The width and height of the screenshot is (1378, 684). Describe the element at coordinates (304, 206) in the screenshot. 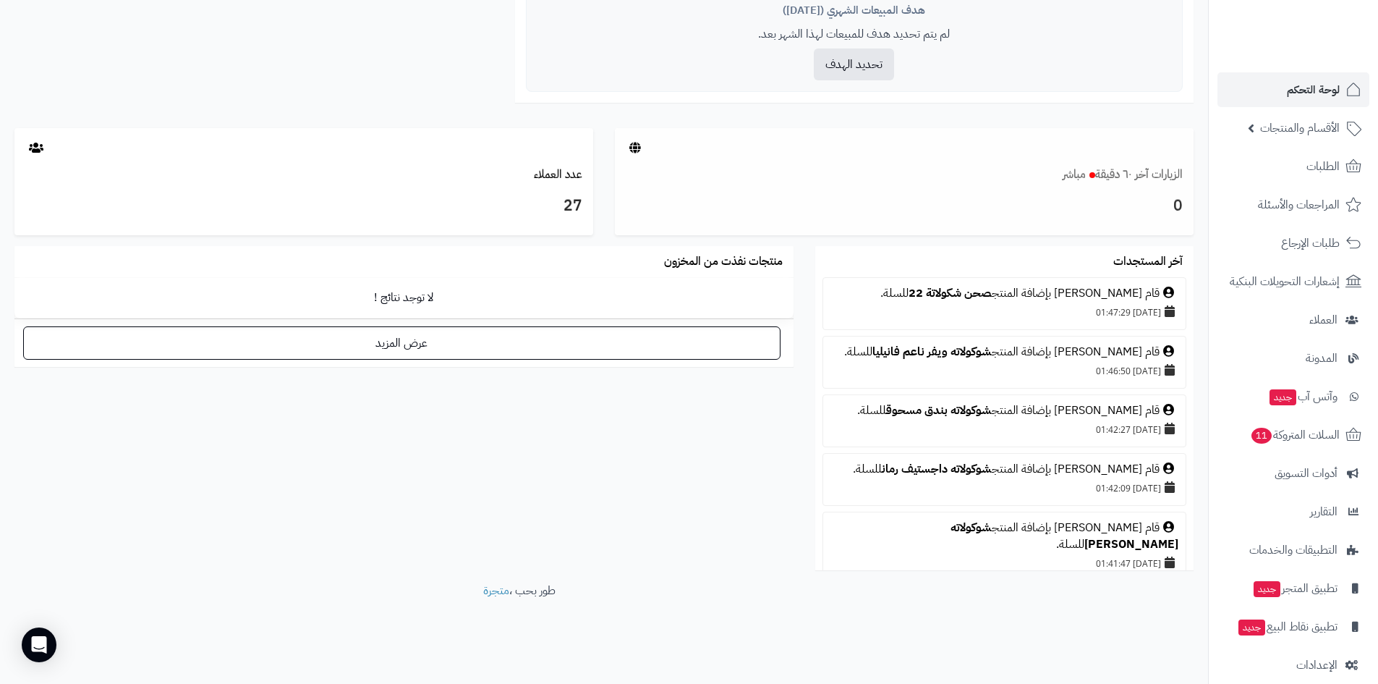

I see `h3: 27` at that location.